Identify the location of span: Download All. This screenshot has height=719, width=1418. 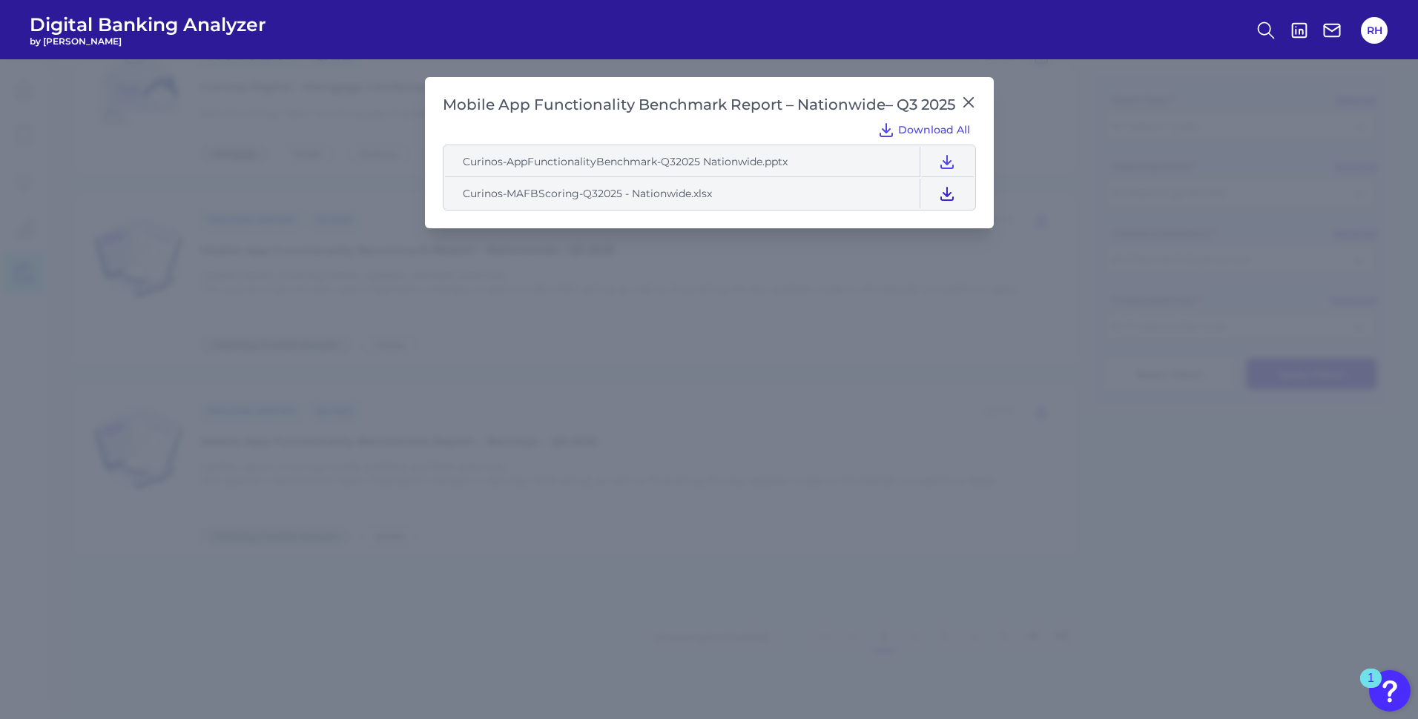
(934, 130).